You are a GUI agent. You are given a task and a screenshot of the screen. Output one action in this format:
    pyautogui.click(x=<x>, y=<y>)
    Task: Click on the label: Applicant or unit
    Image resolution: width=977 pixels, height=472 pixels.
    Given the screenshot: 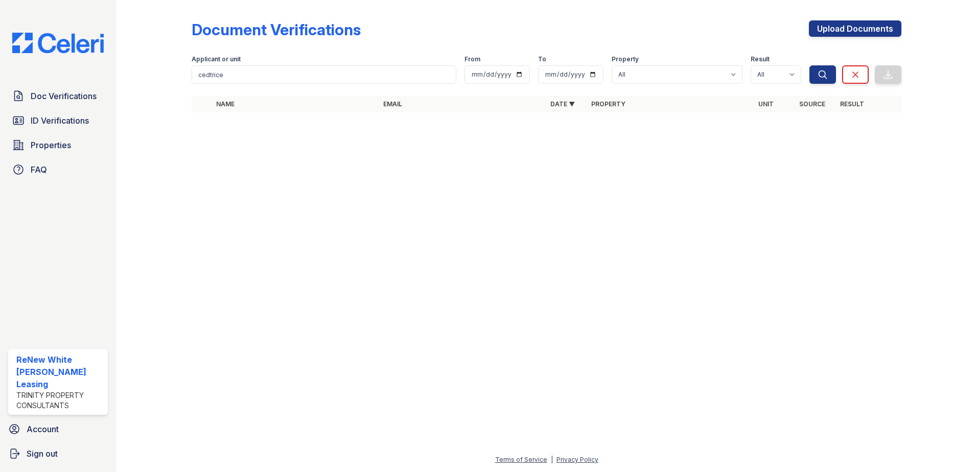 What is the action you would take?
    pyautogui.click(x=216, y=59)
    